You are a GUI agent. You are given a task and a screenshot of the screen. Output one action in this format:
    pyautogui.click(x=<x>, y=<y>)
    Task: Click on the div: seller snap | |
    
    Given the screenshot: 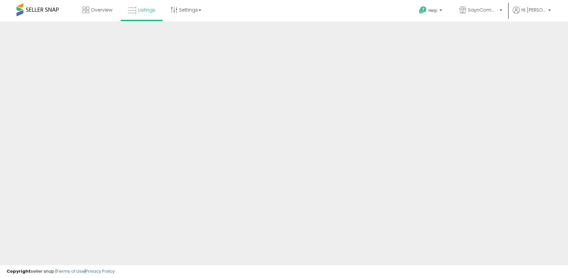 What is the action you would take?
    pyautogui.click(x=60, y=272)
    